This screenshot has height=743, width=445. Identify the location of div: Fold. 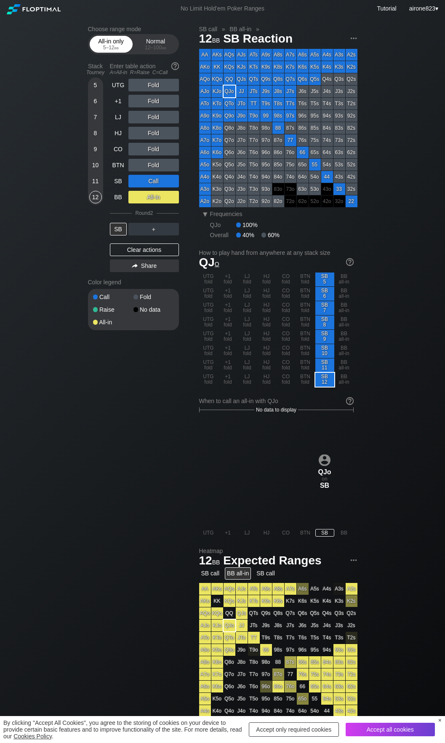
(154, 149).